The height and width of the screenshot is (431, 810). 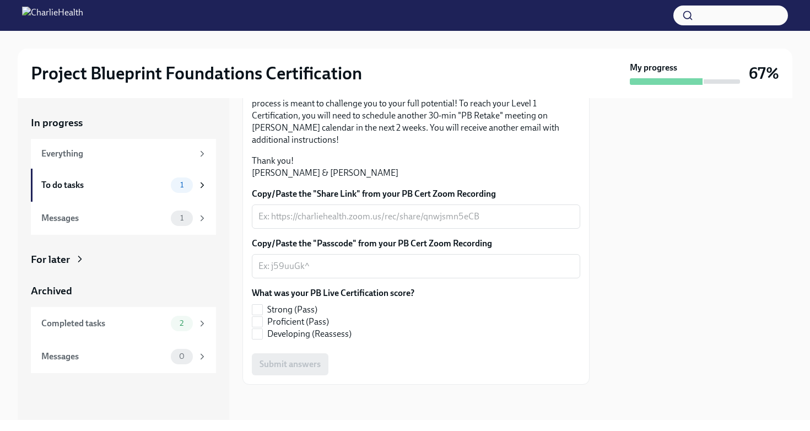 I want to click on div: Everything, so click(x=117, y=154).